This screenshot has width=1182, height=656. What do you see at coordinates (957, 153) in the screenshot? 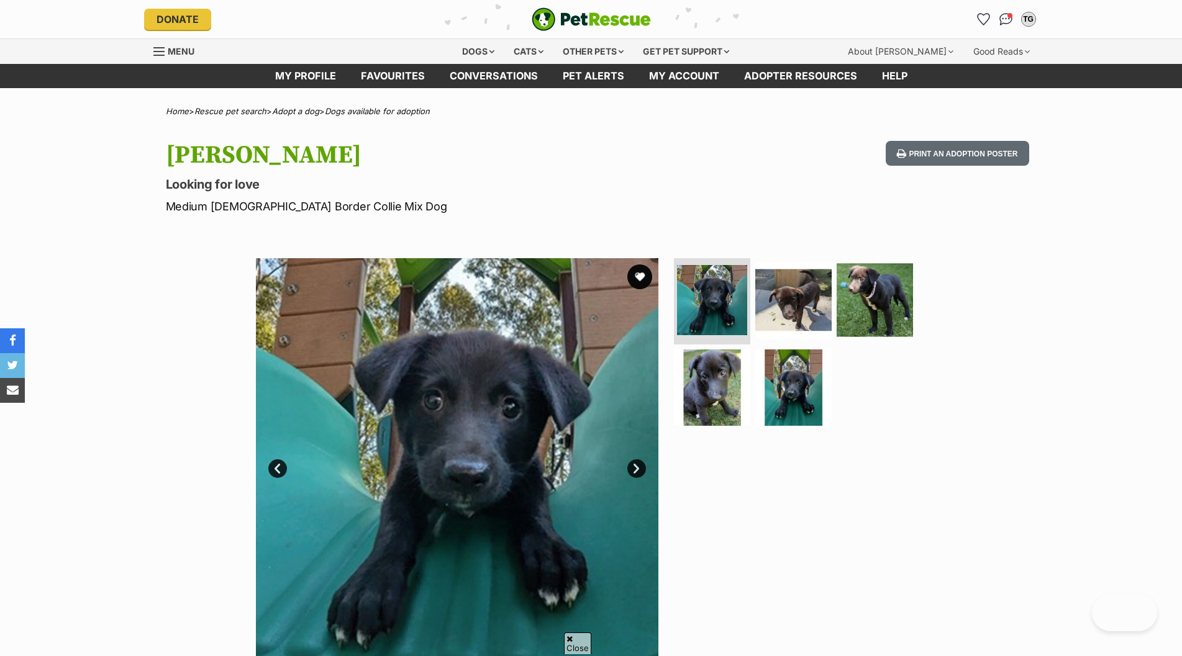
I see `button: Print an adoption poster` at bounding box center [957, 153].